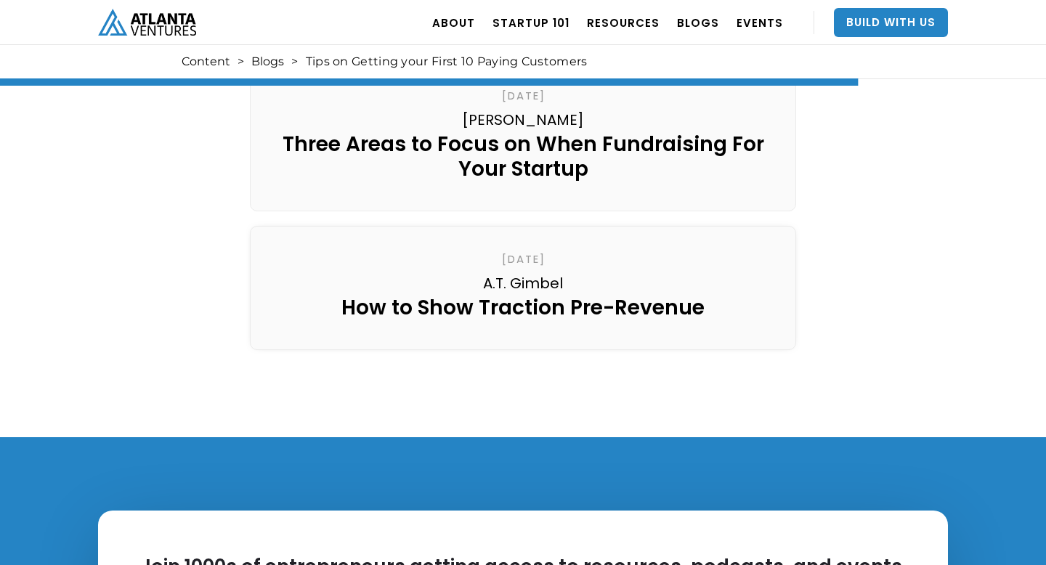 Image resolution: width=1046 pixels, height=565 pixels. Describe the element at coordinates (453, 23) in the screenshot. I see `a: ABOUT` at that location.